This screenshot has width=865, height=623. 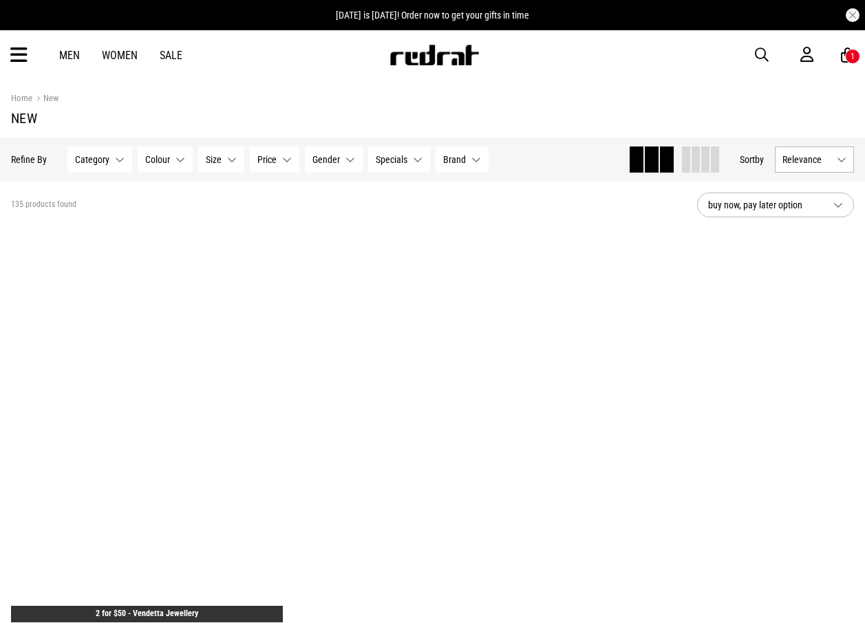 I want to click on span: Category, so click(x=92, y=160).